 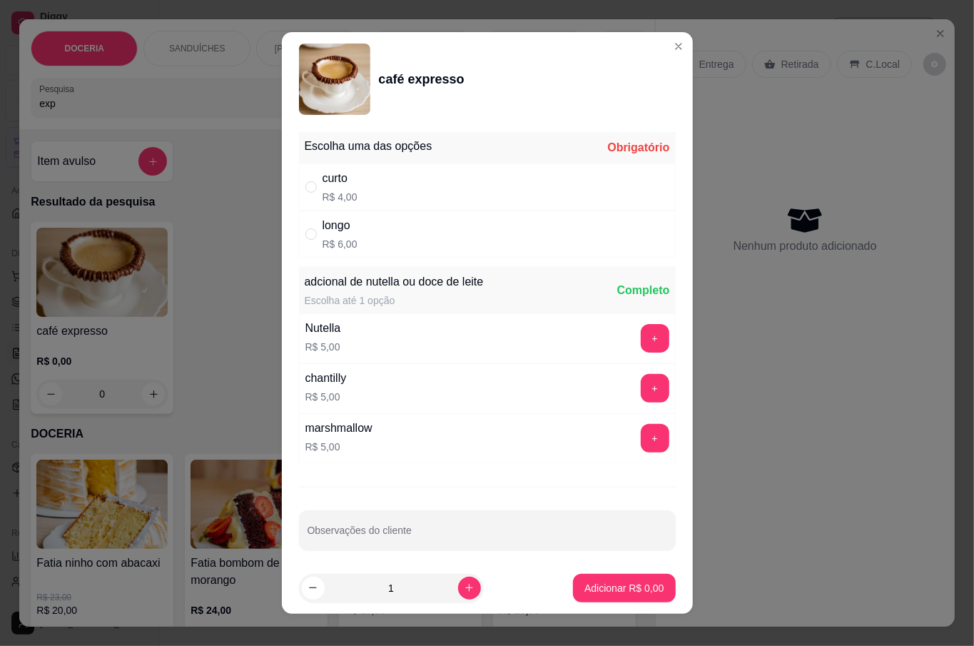 What do you see at coordinates (470, 588) in the screenshot?
I see `button: increase-product-quantity` at bounding box center [470, 588].